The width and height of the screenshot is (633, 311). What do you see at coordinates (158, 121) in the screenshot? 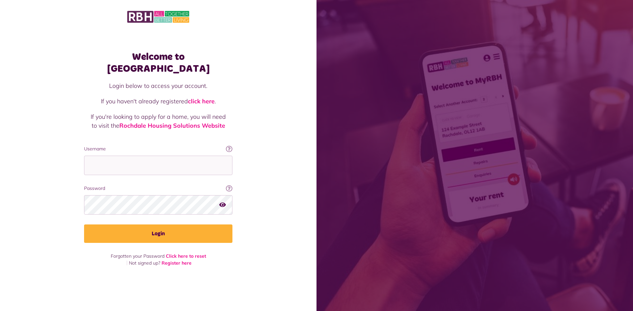
I see `p: If you're looking to apply for a home, you will need to visit the` at bounding box center [158, 121].